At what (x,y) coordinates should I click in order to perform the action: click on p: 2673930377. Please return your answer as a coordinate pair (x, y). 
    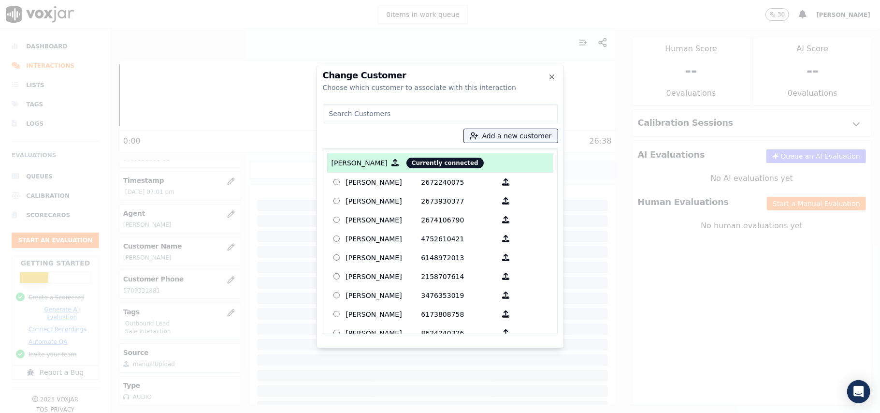
    Looking at the image, I should click on (459, 200).